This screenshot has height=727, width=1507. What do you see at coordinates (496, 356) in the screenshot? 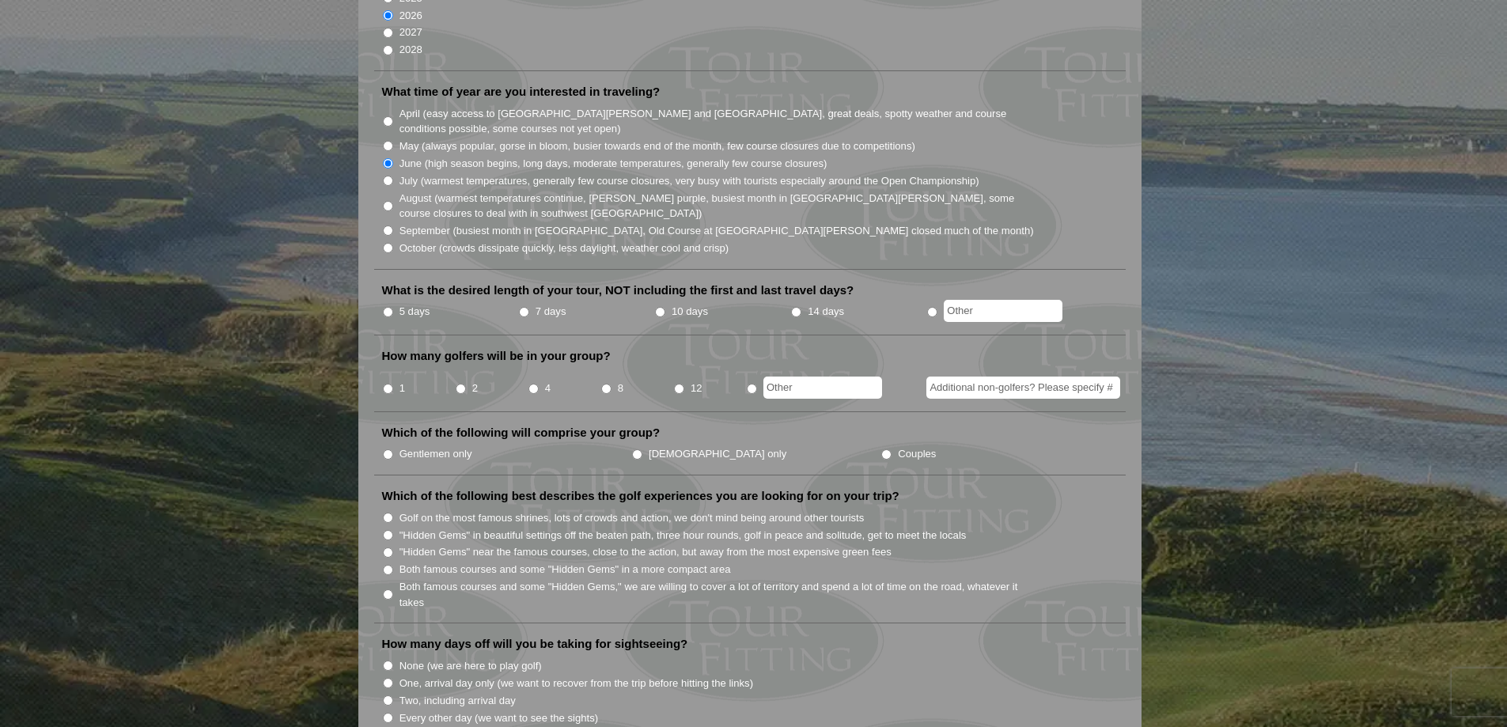
I see `label: How many golfers will be in your group?` at bounding box center [496, 356].